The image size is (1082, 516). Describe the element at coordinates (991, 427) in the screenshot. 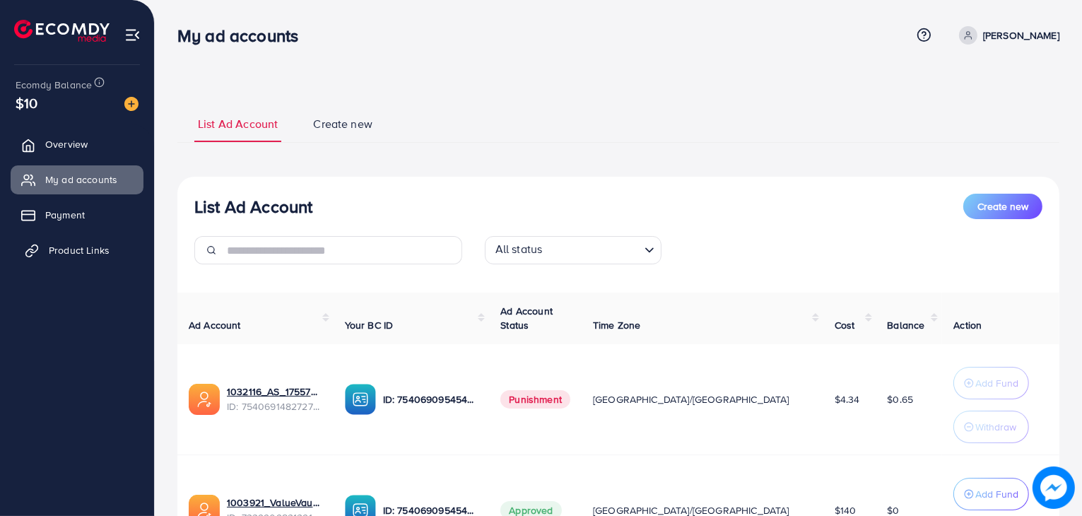

I see `button: Withdraw` at that location.